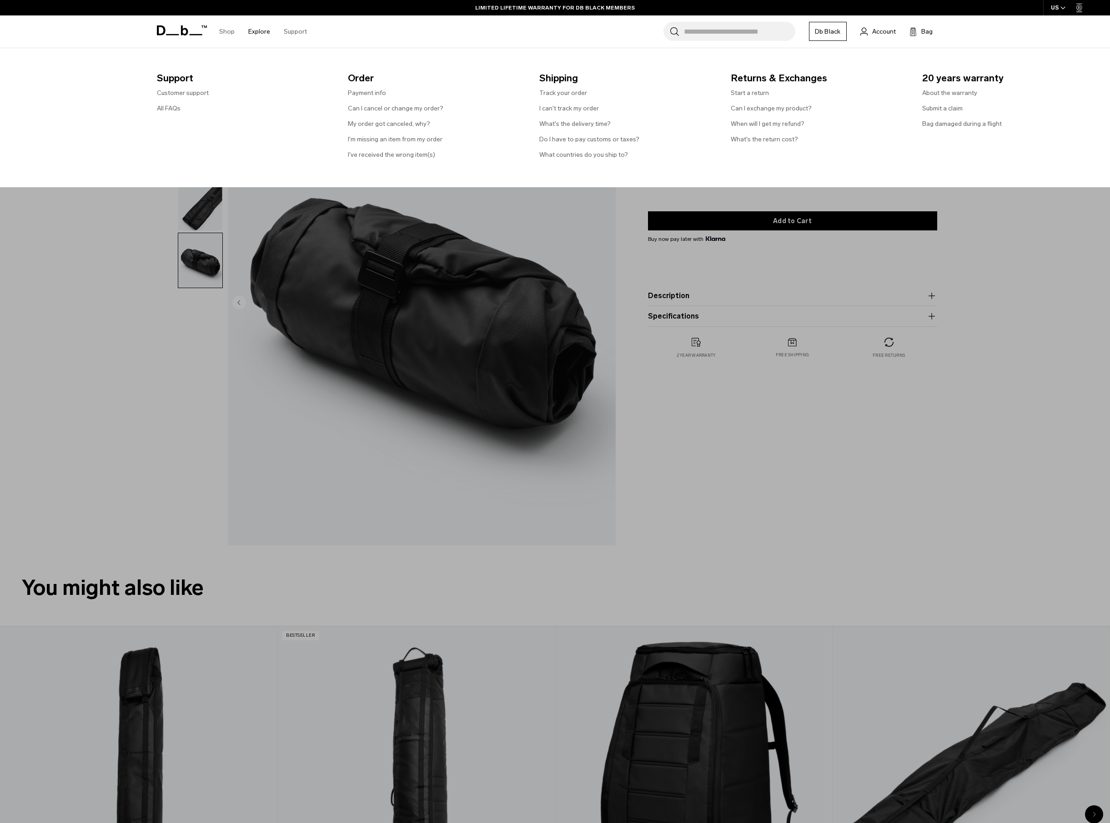  I want to click on span: Account, so click(884, 31).